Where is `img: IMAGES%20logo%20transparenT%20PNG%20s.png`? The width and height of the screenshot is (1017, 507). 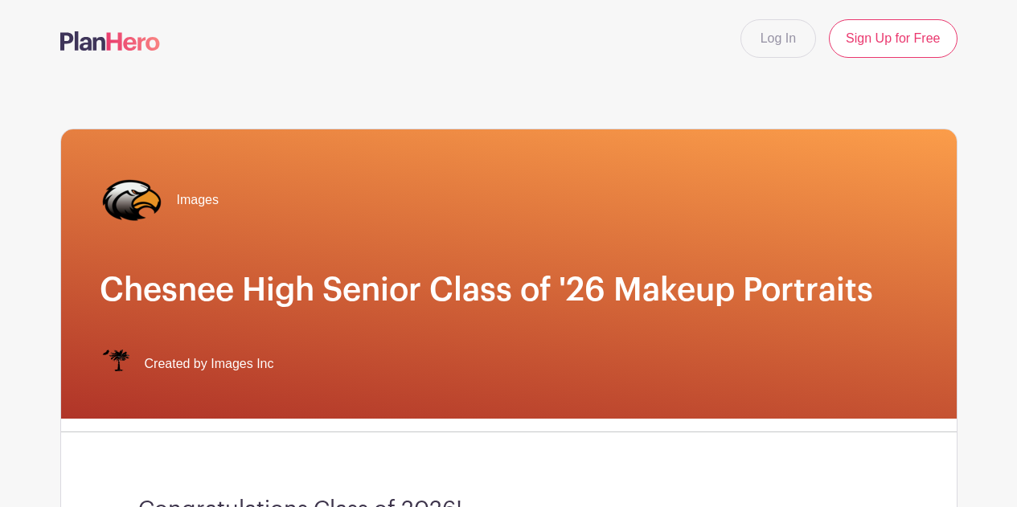
img: IMAGES%20logo%20transparenT%20PNG%20s.png is located at coordinates (116, 364).